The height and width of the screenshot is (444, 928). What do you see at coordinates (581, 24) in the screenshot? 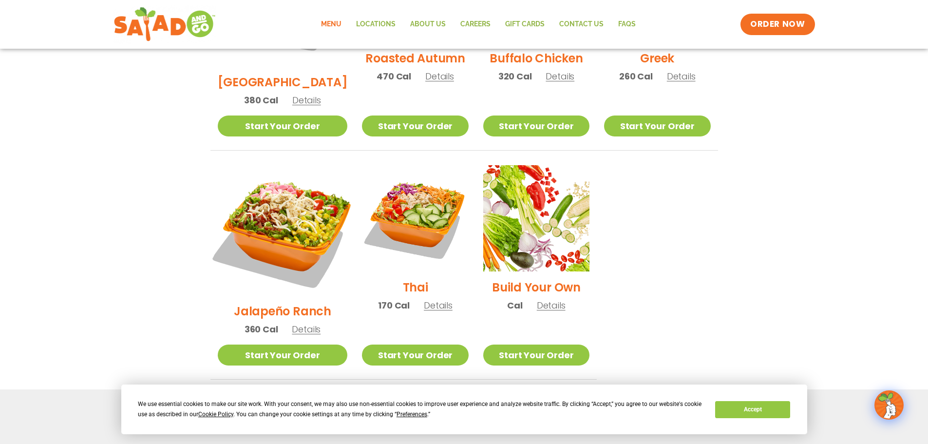
I see `a: Contact Us` at bounding box center [581, 24].